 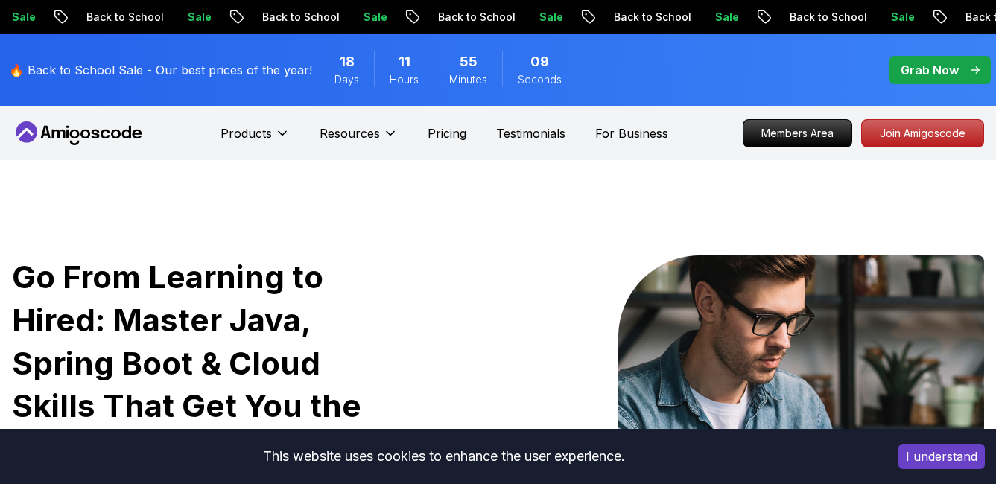 What do you see at coordinates (346, 80) in the screenshot?
I see `span: Days` at bounding box center [346, 80].